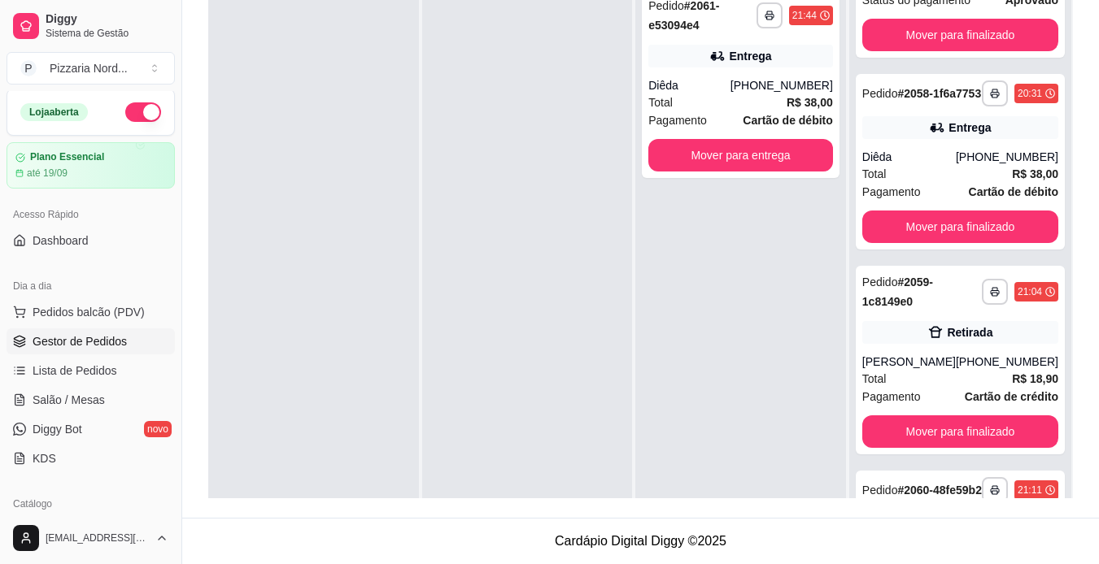  What do you see at coordinates (90, 68) in the screenshot?
I see `button: Select a team` at bounding box center [90, 68].